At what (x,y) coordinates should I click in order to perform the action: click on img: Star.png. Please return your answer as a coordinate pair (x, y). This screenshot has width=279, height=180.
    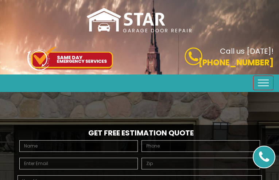
    Looking at the image, I should click on (140, 20).